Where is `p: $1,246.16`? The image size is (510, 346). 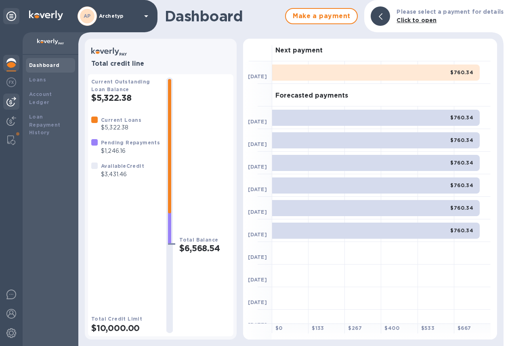 p: $1,246.16 is located at coordinates (130, 151).